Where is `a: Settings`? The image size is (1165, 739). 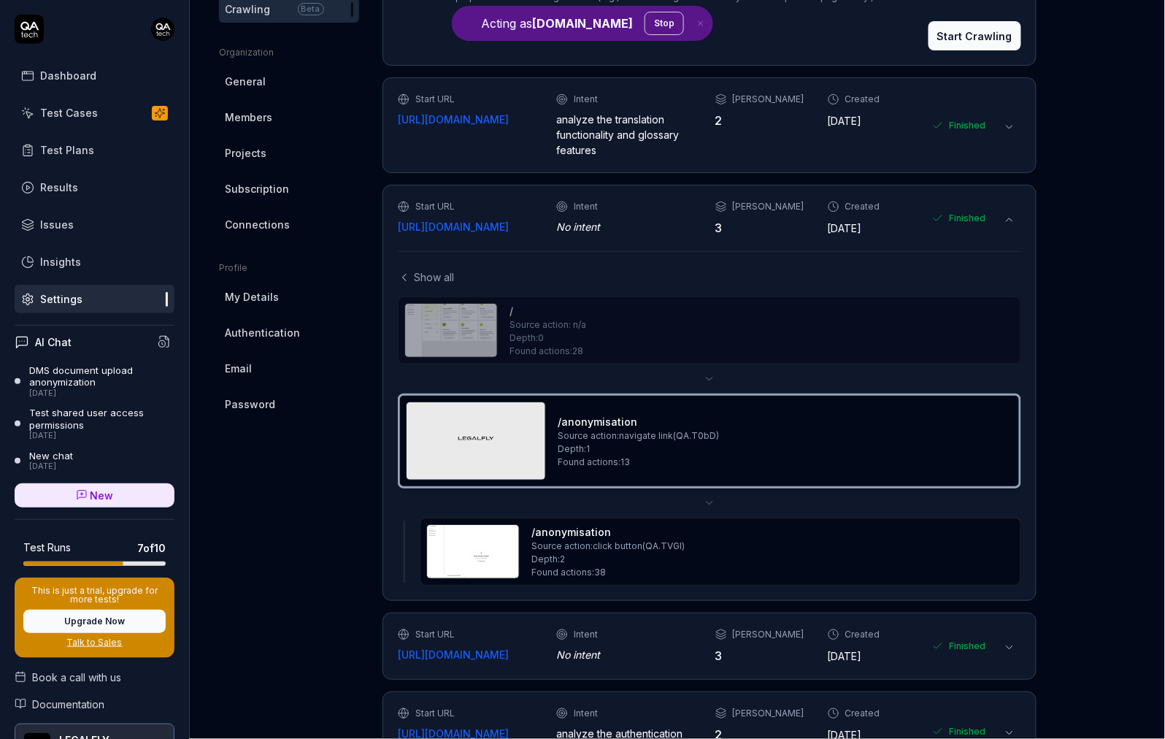
a: Settings is located at coordinates (94, 299).